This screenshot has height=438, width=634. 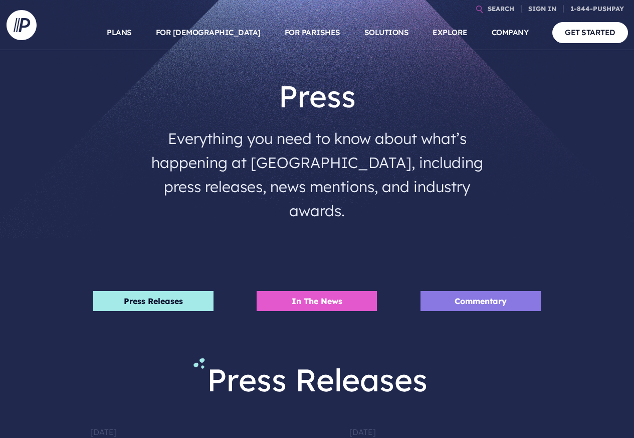 I want to click on li: Commentary, so click(x=481, y=301).